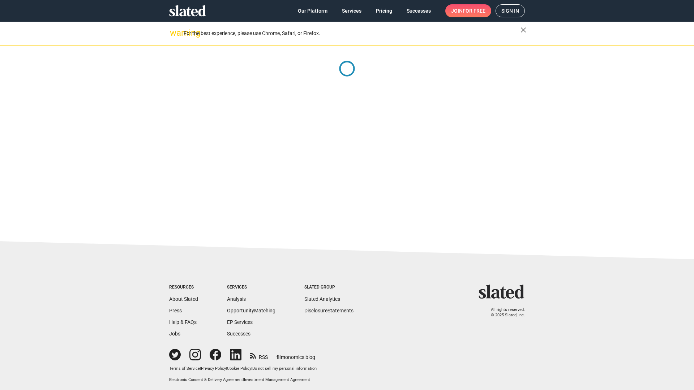 The image size is (694, 390). What do you see at coordinates (468, 11) in the screenshot?
I see `a: Joinfor free` at bounding box center [468, 11].